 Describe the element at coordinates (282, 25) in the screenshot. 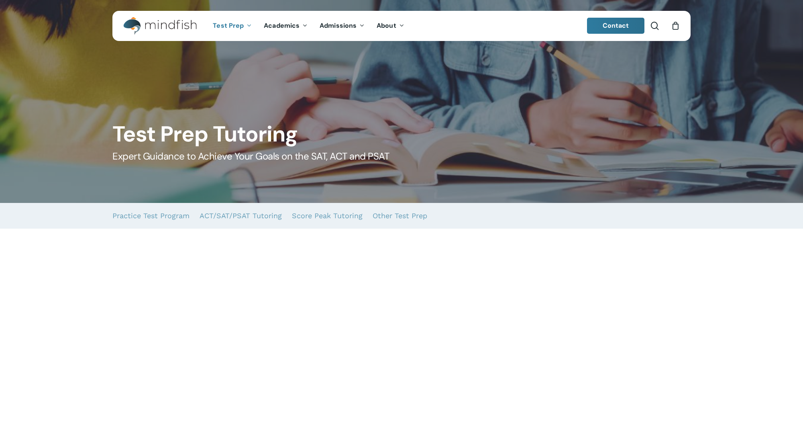

I see `span: Academics` at that location.